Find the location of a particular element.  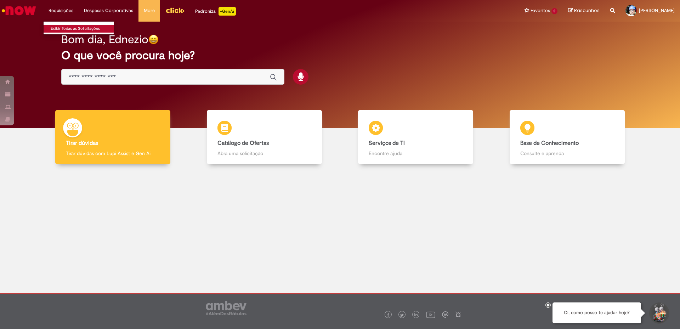

a: Exibir Todas as Solicitações is located at coordinates (82, 29).